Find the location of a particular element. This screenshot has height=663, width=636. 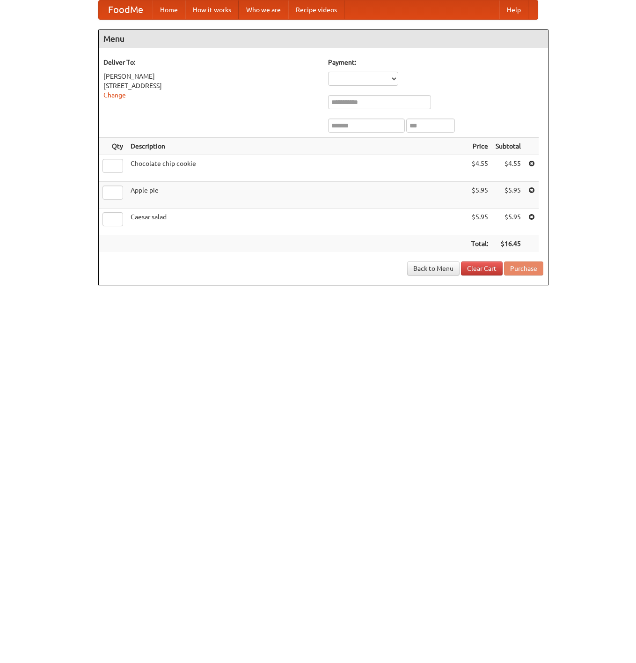

a: Help is located at coordinates (514, 10).